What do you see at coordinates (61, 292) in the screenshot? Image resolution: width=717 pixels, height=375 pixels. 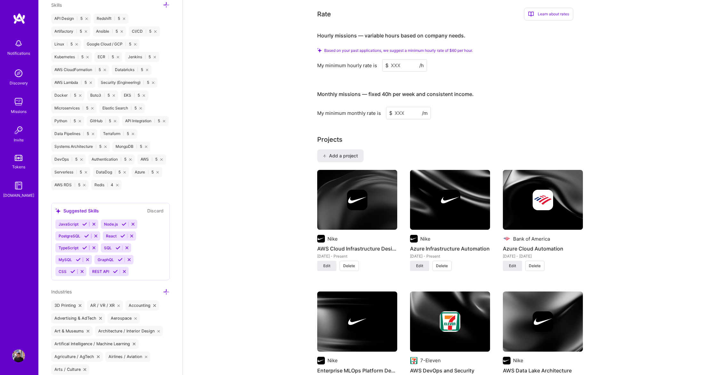 I see `span: Industries` at bounding box center [61, 292].